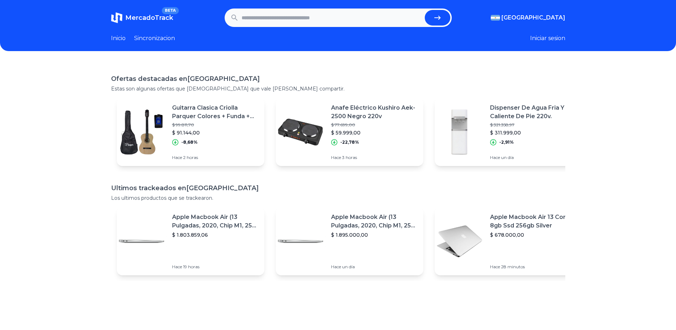 This screenshot has width=676, height=330. I want to click on a: Featured imageAnafe Eléctrico Kushiro Aek-2500 Negro 220v$ 77.699,00$ 59.999,00-22,78%Hace 3 horas, so click(349, 132).